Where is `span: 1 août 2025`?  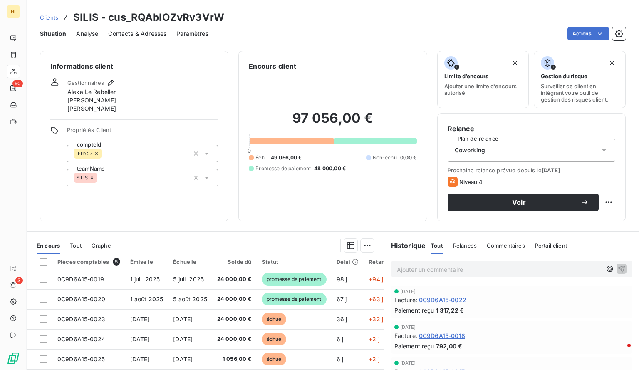 span: 1 août 2025 is located at coordinates (147, 299).